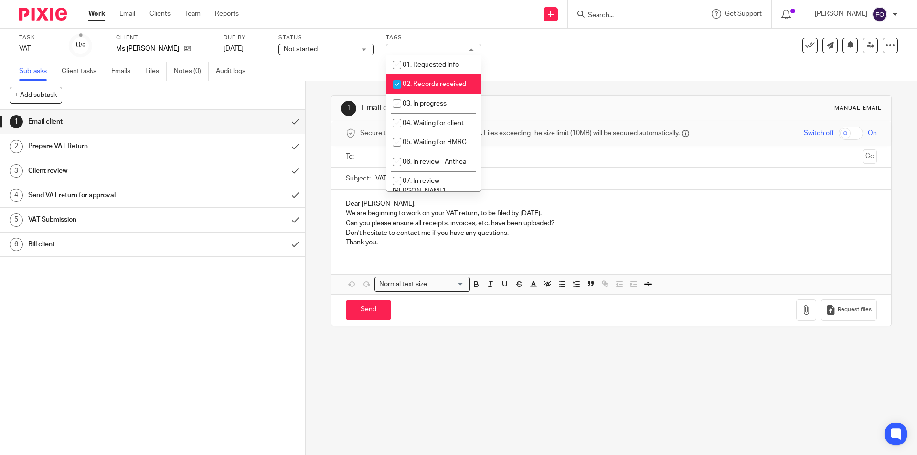 The width and height of the screenshot is (917, 455). I want to click on h1: Send VAT return for approval, so click(111, 195).